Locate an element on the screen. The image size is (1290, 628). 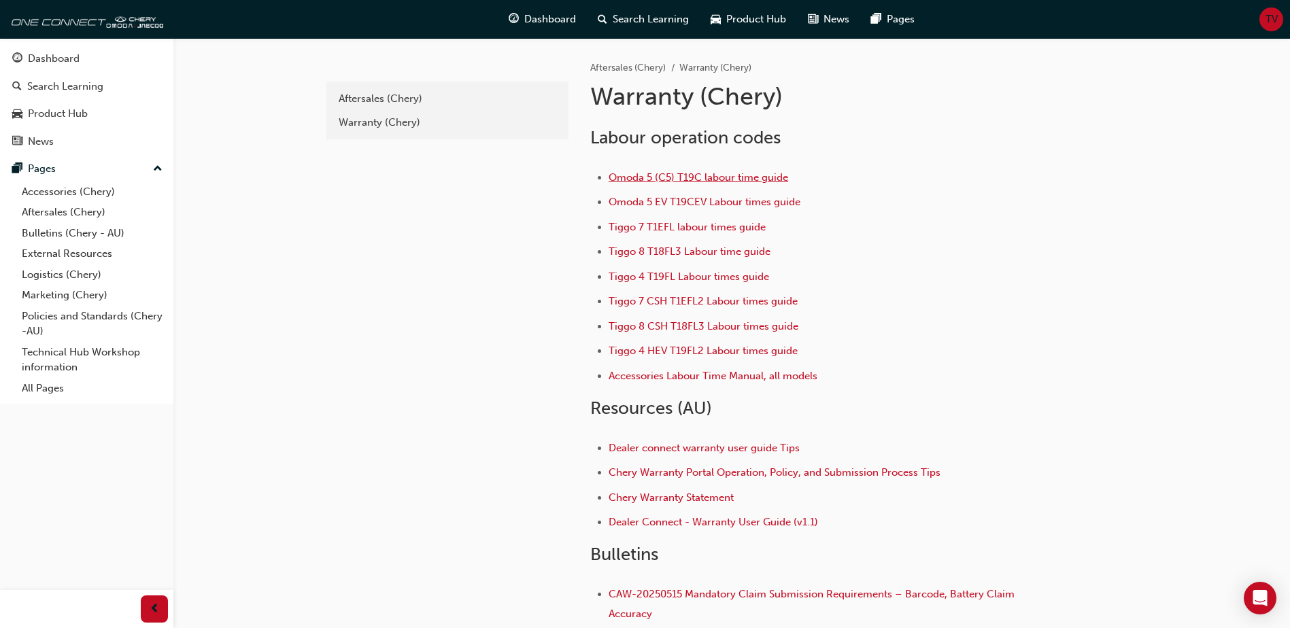
a: Tiggo 7 CSH T1EFL2 Labour times guide is located at coordinates (703, 301).